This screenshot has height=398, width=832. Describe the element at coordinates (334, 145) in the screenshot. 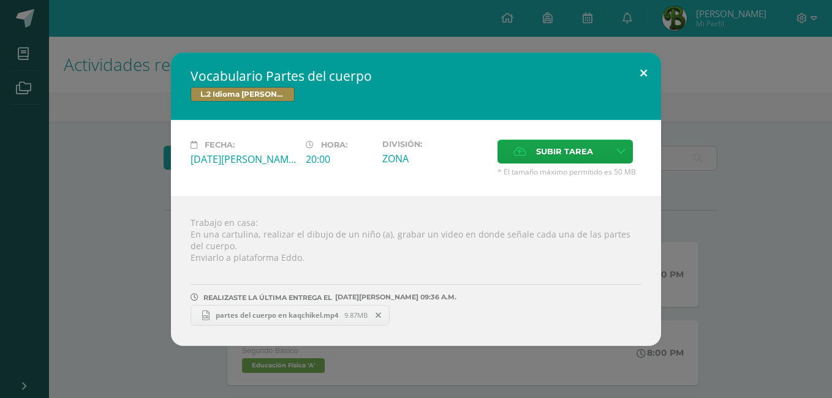

I see `span: Hora:` at that location.